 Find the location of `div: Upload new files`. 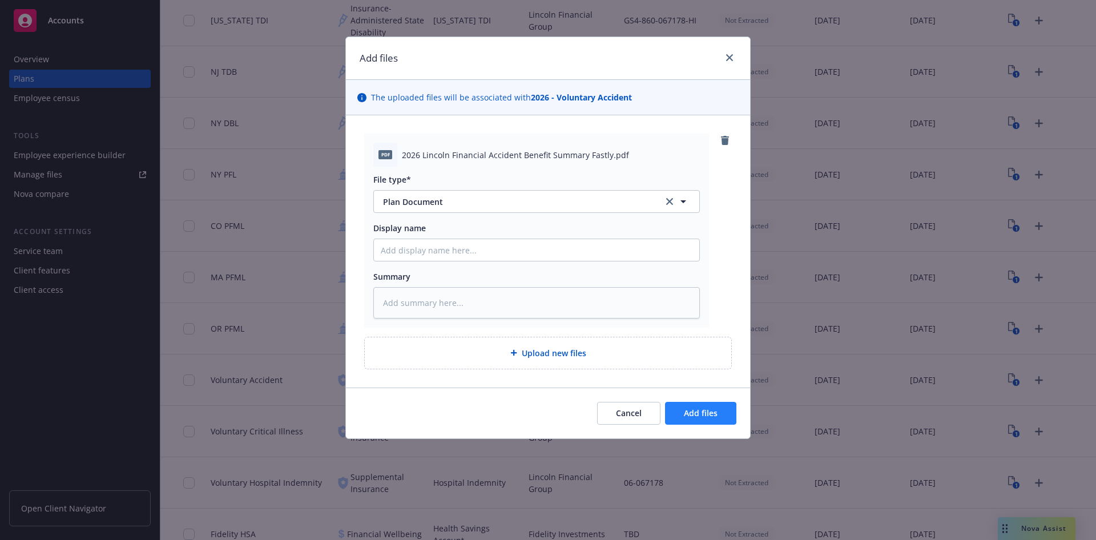

div: Upload new files is located at coordinates (548, 353).